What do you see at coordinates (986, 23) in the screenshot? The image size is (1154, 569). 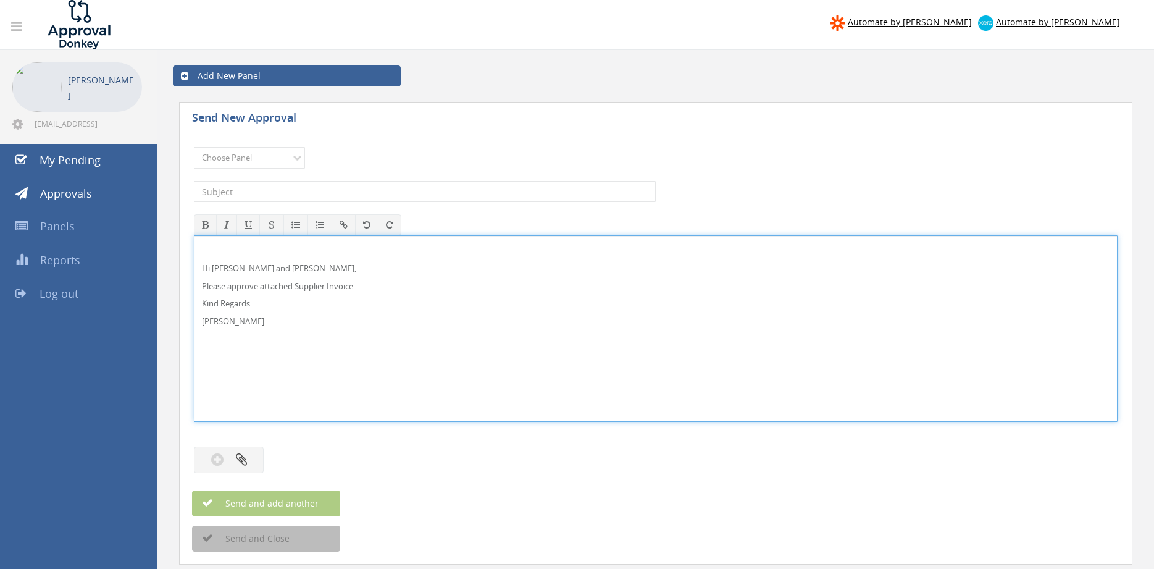 I see `img: xero-logo.png` at bounding box center [986, 23].